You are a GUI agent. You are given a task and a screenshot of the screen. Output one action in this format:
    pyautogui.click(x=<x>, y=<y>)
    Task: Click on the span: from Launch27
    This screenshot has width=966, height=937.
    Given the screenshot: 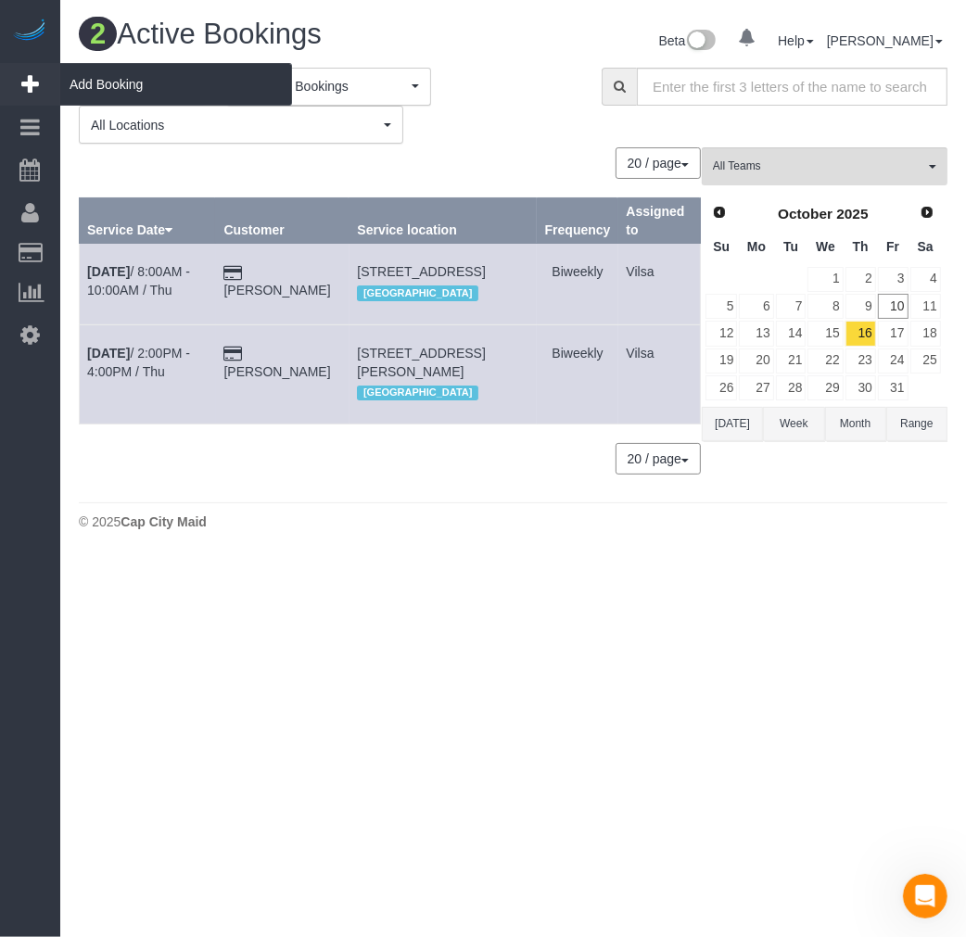 What is the action you would take?
    pyautogui.click(x=228, y=183)
    